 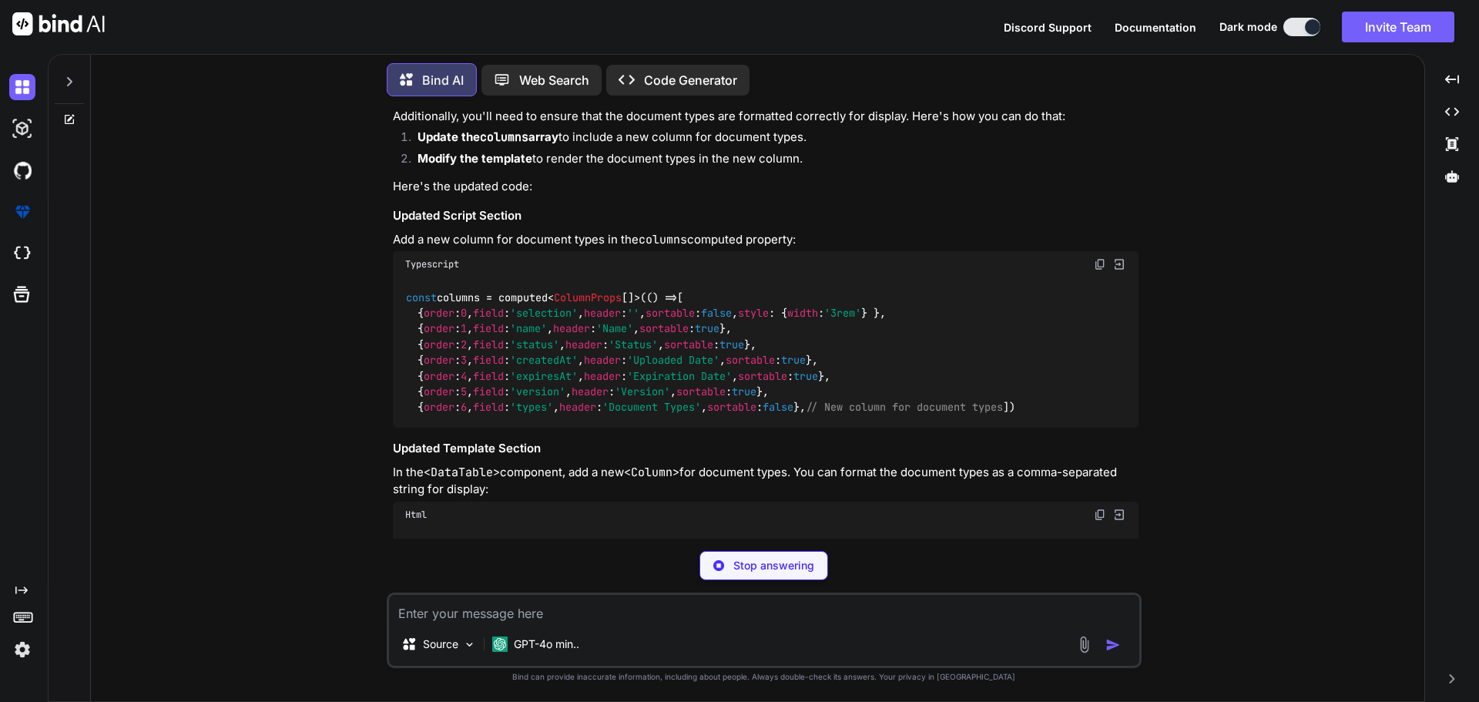 I want to click on button: Invite Team, so click(x=1398, y=27).